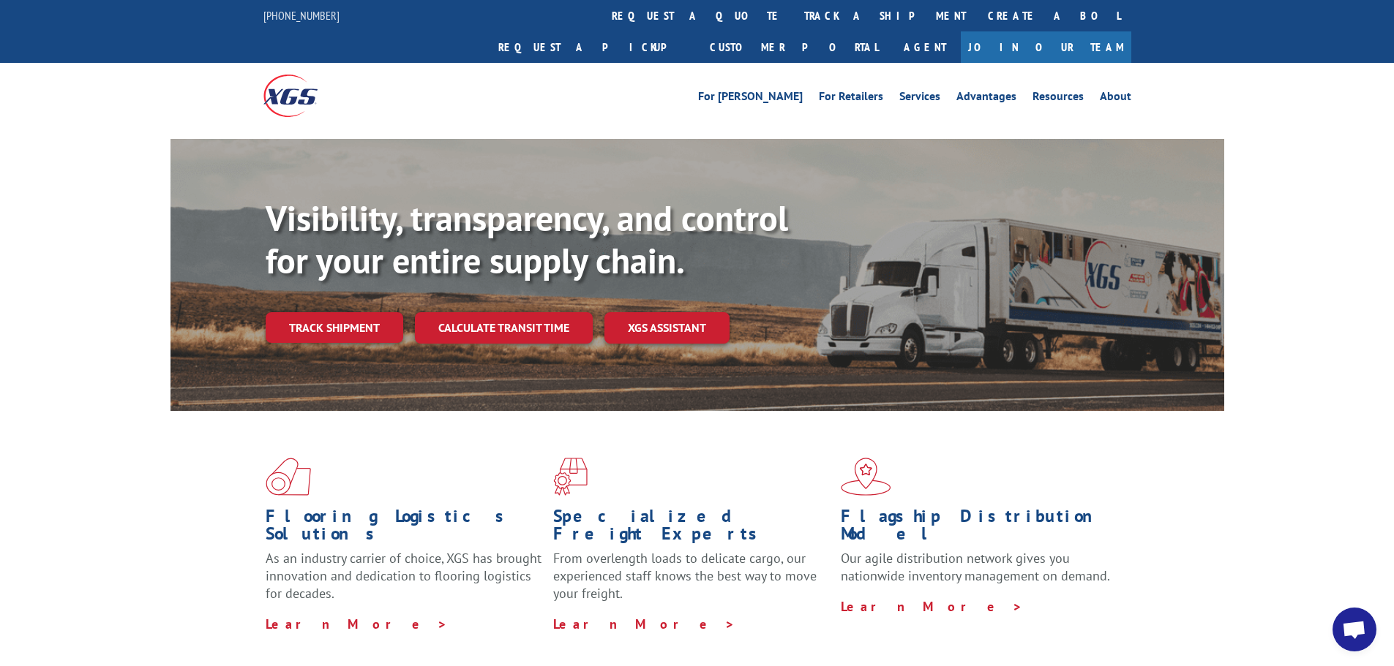 The height and width of the screenshot is (666, 1394). What do you see at coordinates (986, 99) in the screenshot?
I see `a: Advantages` at bounding box center [986, 99].